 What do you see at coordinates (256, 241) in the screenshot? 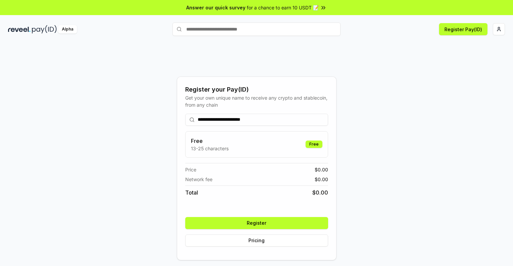
I see `button: Pricing` at bounding box center [256, 241].